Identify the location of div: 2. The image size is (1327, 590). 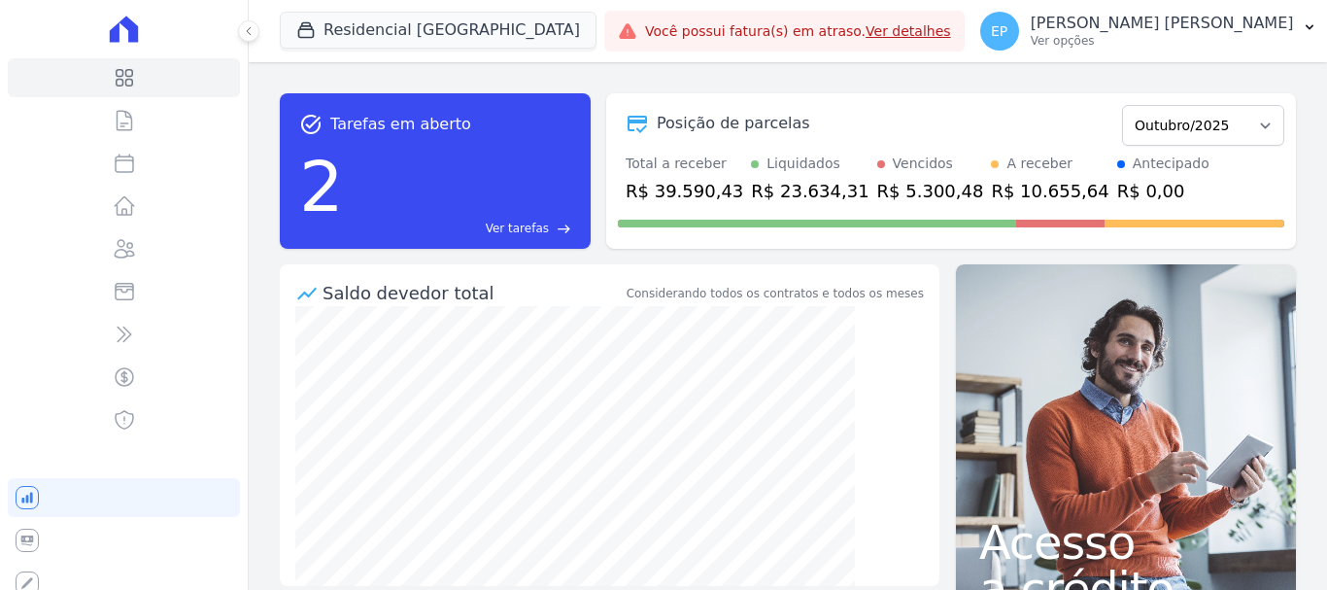
(322, 187).